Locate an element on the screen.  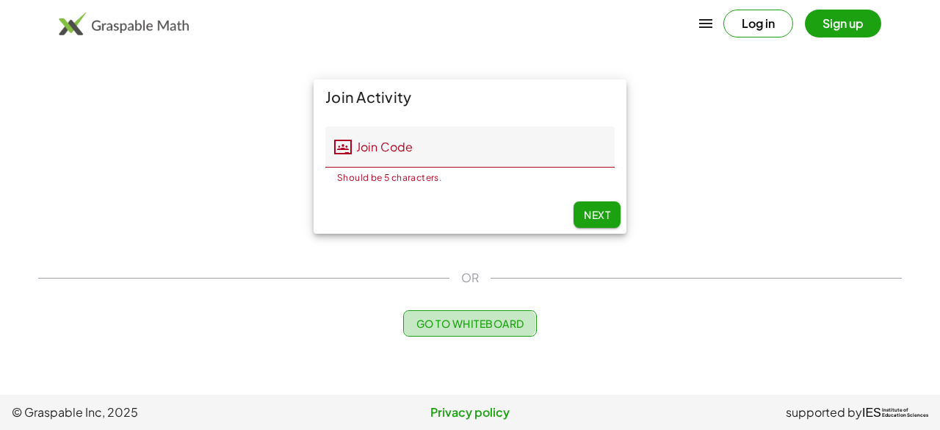
span: © Graspable Inc, 2025 is located at coordinates (165, 412).